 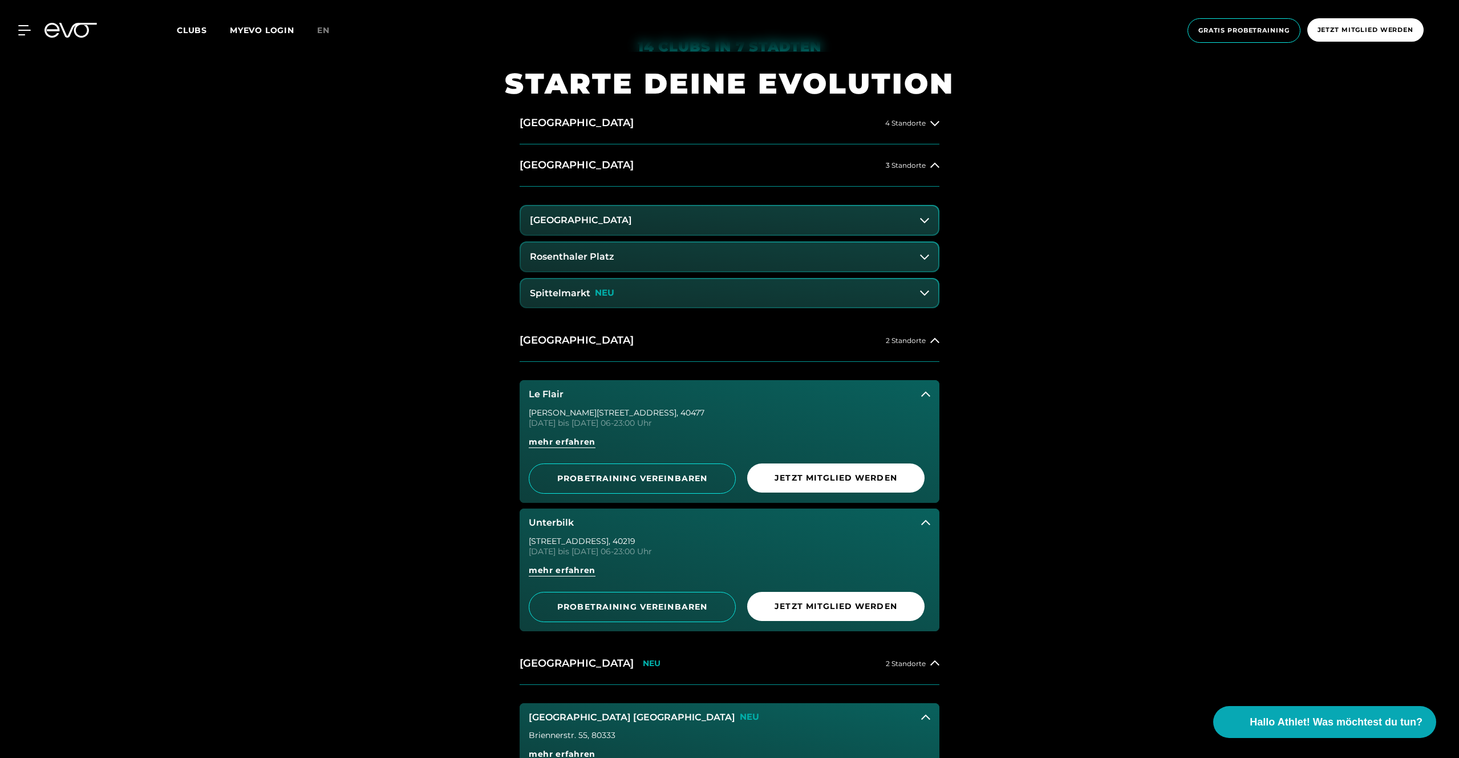 I want to click on h3: Unterbilk, so click(x=551, y=523).